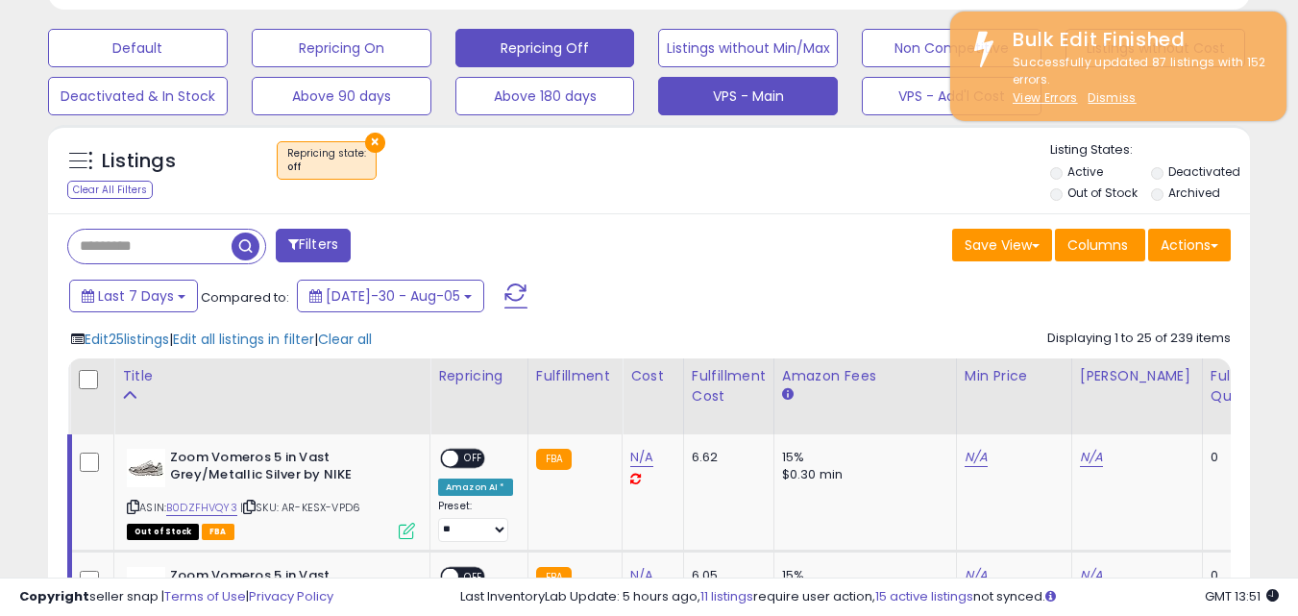 The width and height of the screenshot is (1298, 616). Describe the element at coordinates (1102, 192) in the screenshot. I see `label: Out of Stock` at that location.